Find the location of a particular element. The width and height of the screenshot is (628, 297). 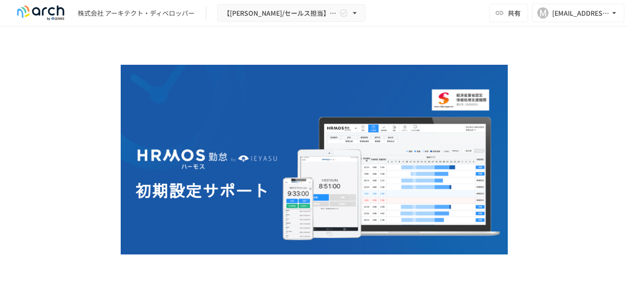

button: 共有 is located at coordinates (508, 13).